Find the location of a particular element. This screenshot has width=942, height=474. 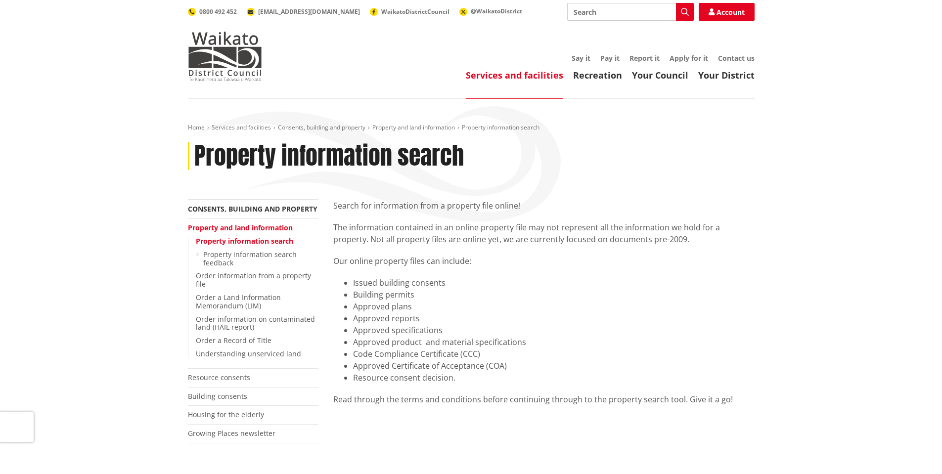

a: Resource consents is located at coordinates (219, 377).